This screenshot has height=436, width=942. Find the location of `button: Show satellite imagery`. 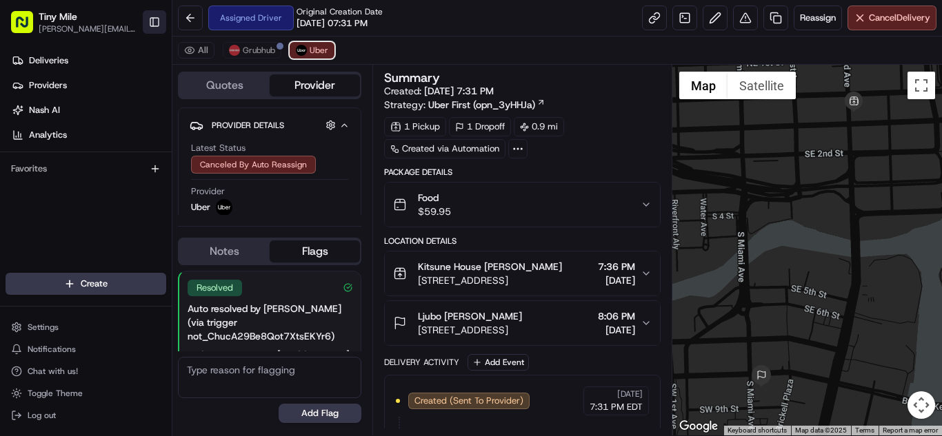

button: Show satellite imagery is located at coordinates (761, 85).